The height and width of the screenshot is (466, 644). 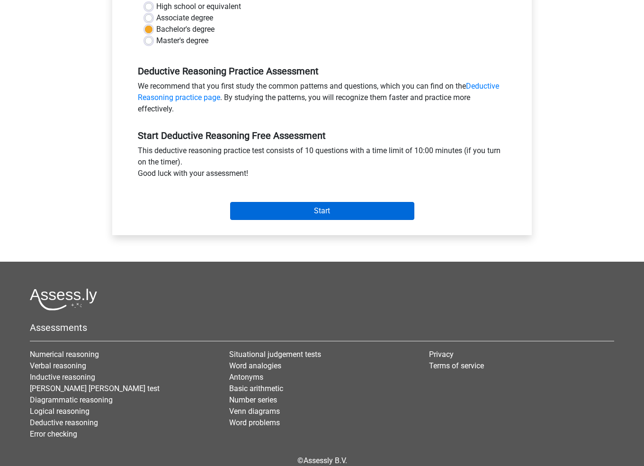 I want to click on a: Privacy, so click(x=441, y=354).